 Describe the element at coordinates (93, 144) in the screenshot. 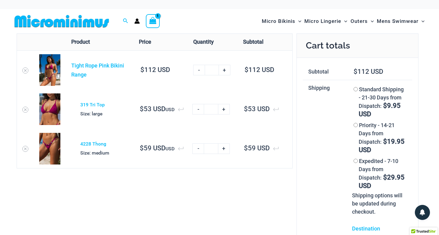

I see `a: 4228 Thong` at that location.